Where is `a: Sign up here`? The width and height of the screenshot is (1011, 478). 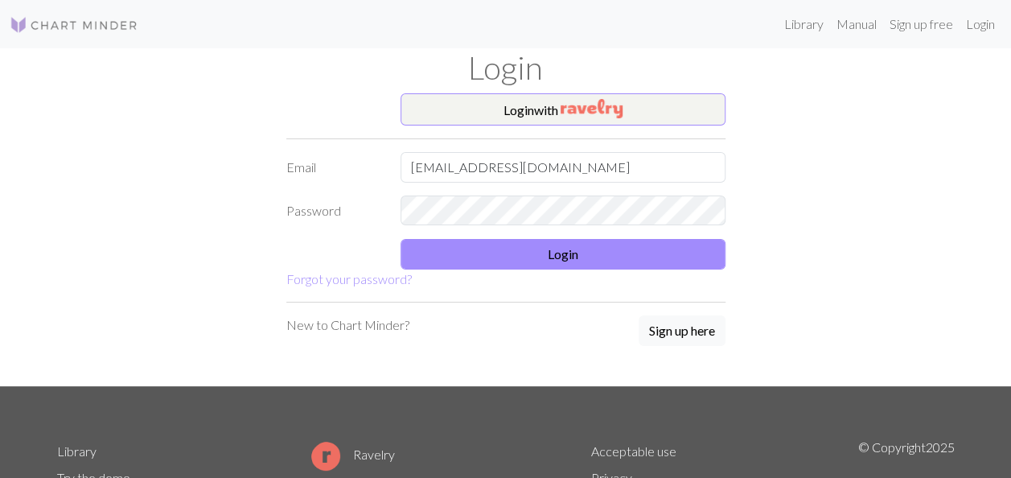 a: Sign up here is located at coordinates (682, 331).